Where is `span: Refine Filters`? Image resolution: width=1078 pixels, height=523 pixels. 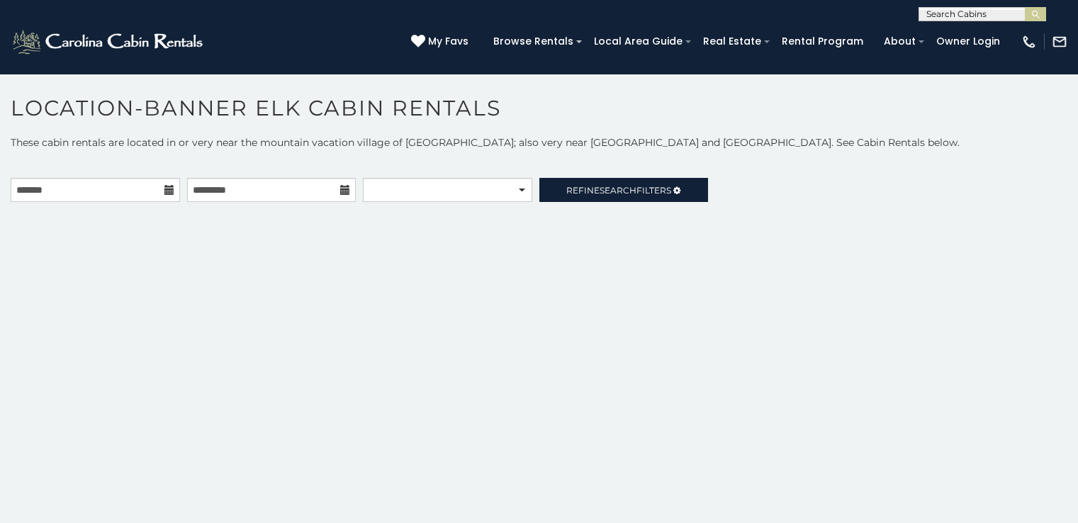 span: Refine Filters is located at coordinates (618, 190).